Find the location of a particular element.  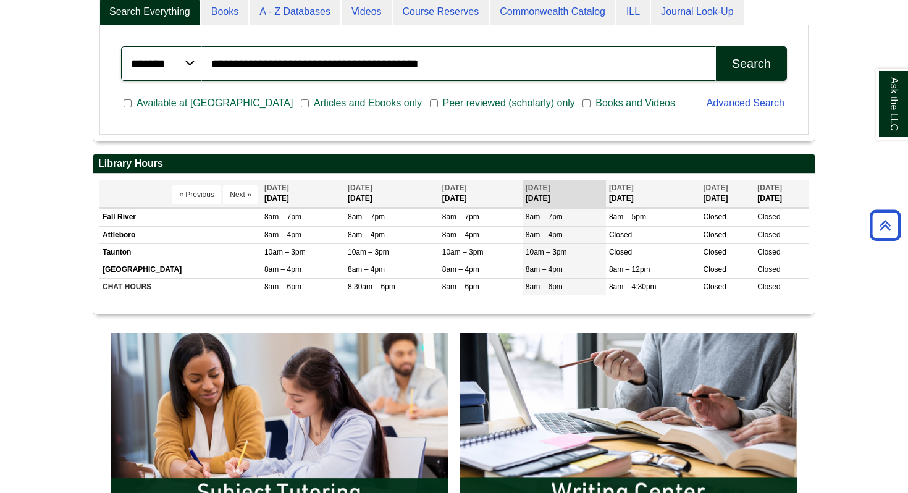

td: Taunton is located at coordinates (180, 252).